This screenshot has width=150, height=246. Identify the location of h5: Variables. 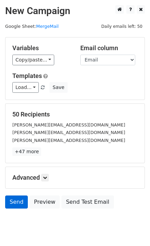
(41, 48).